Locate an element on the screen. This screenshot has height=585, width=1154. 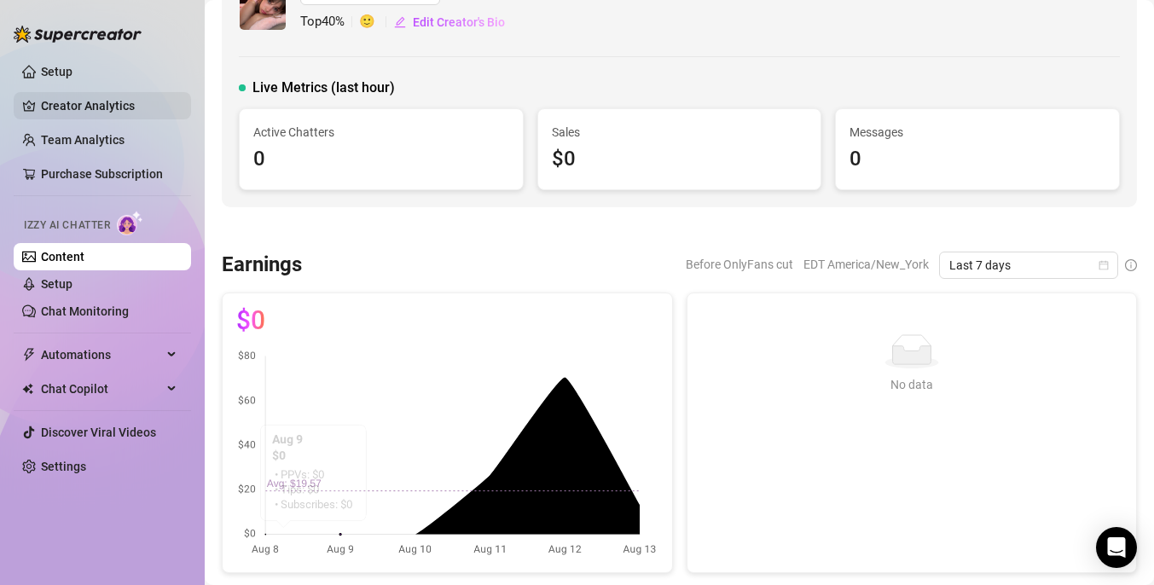
span: EDT America/New_York is located at coordinates (866, 264).